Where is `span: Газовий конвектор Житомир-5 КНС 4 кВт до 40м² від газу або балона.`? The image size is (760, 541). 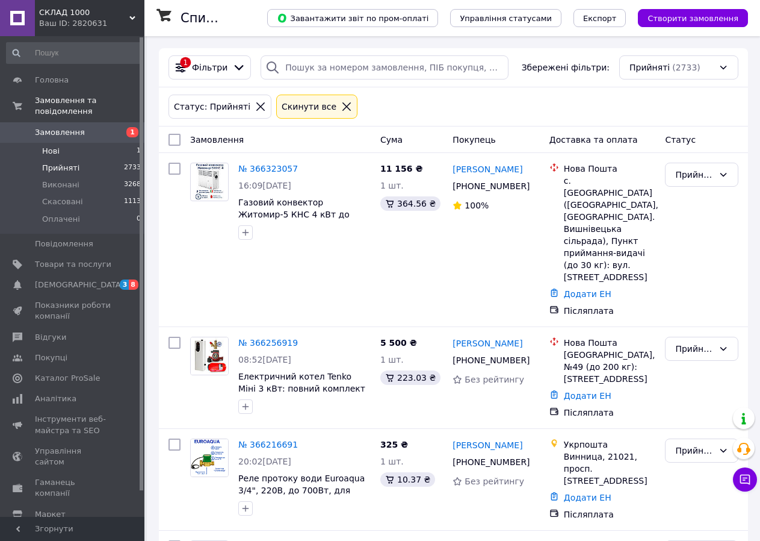 span: Газовий конвектор Житомир-5 КНС 4 кВт до 40м² від газу або балона. is located at coordinates (295, 214).